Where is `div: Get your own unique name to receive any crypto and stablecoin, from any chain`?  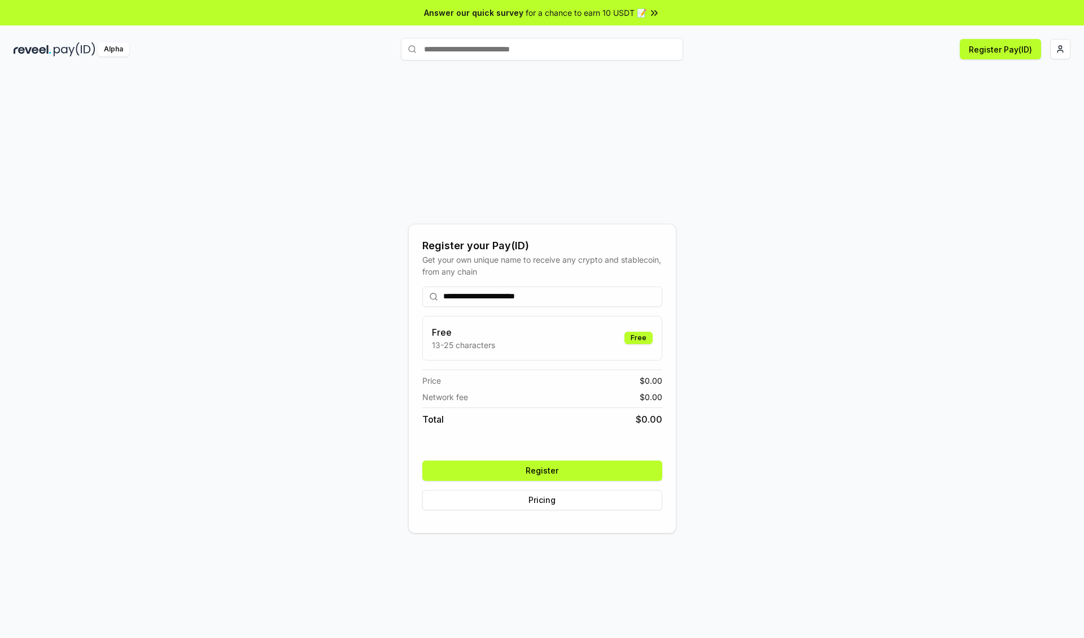
div: Get your own unique name to receive any crypto and stablecoin, from any chain is located at coordinates (542, 265).